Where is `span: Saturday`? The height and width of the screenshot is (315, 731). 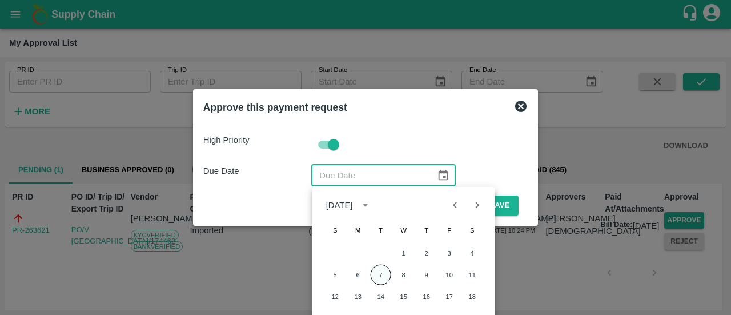 span: Saturday is located at coordinates (472, 230).